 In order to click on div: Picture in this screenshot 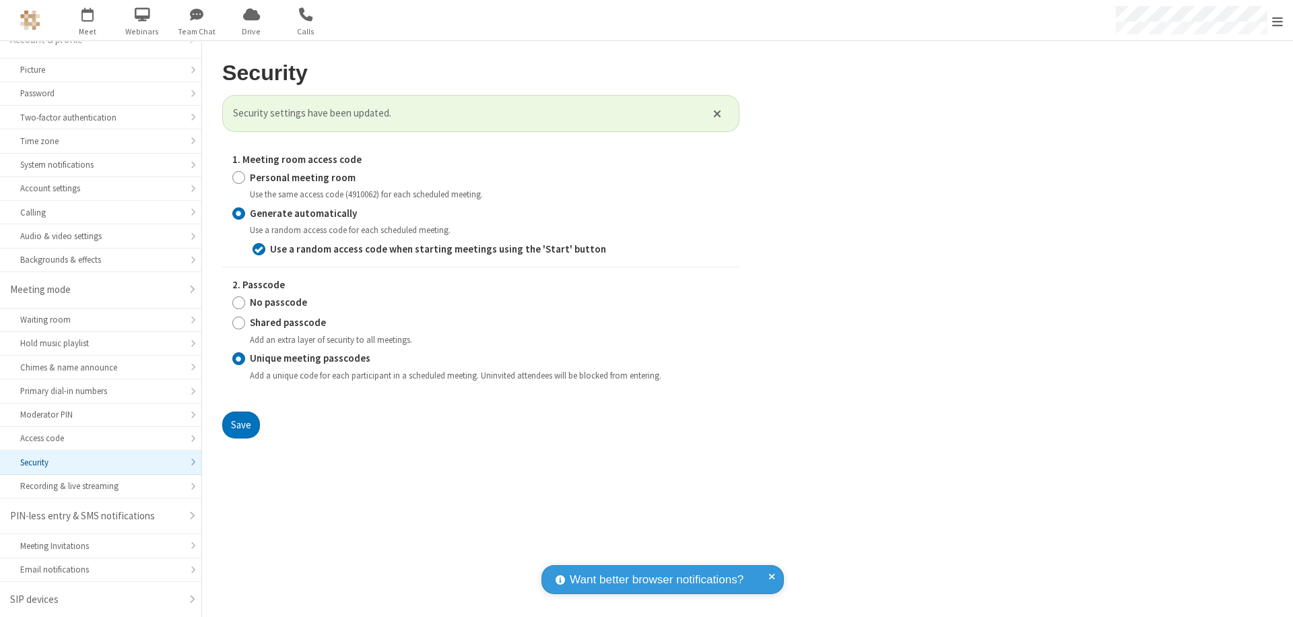, I will do `click(100, 69)`.